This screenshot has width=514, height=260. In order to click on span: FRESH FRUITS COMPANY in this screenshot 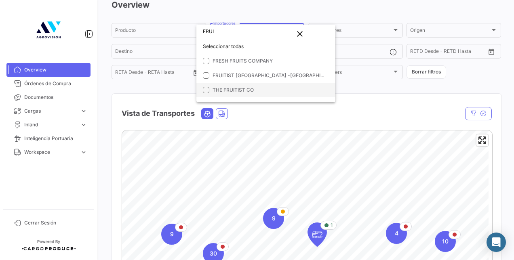, I will do `click(243, 61)`.